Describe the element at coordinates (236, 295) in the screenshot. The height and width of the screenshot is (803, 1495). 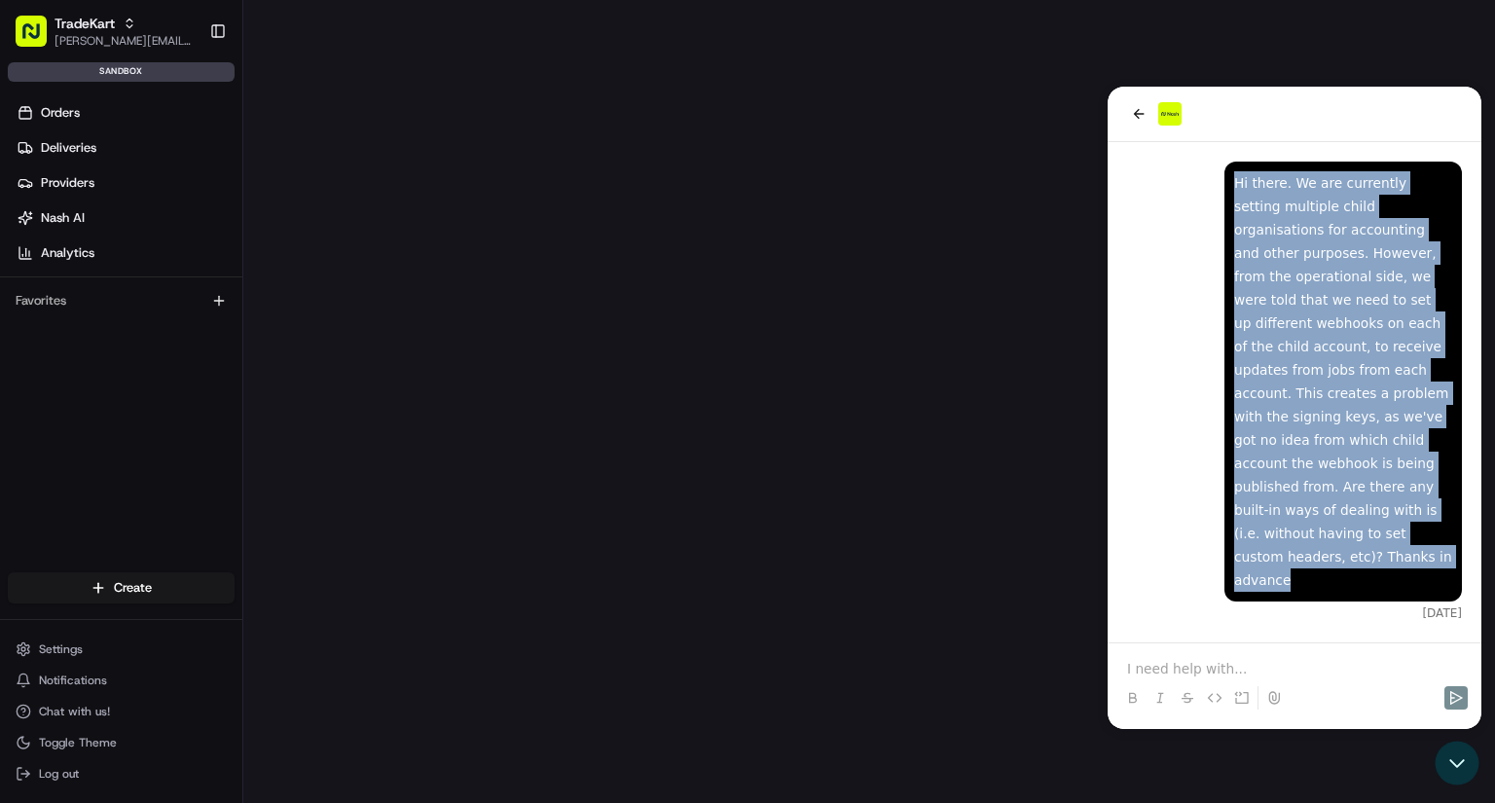
I see `div: Hi there. We are currently setting multiple child organisations for accounting and other purposes...` at that location.